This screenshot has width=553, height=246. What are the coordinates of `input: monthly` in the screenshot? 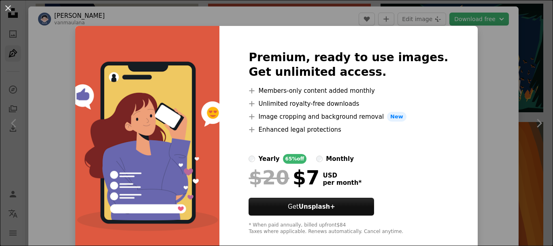 It's located at (319, 159).